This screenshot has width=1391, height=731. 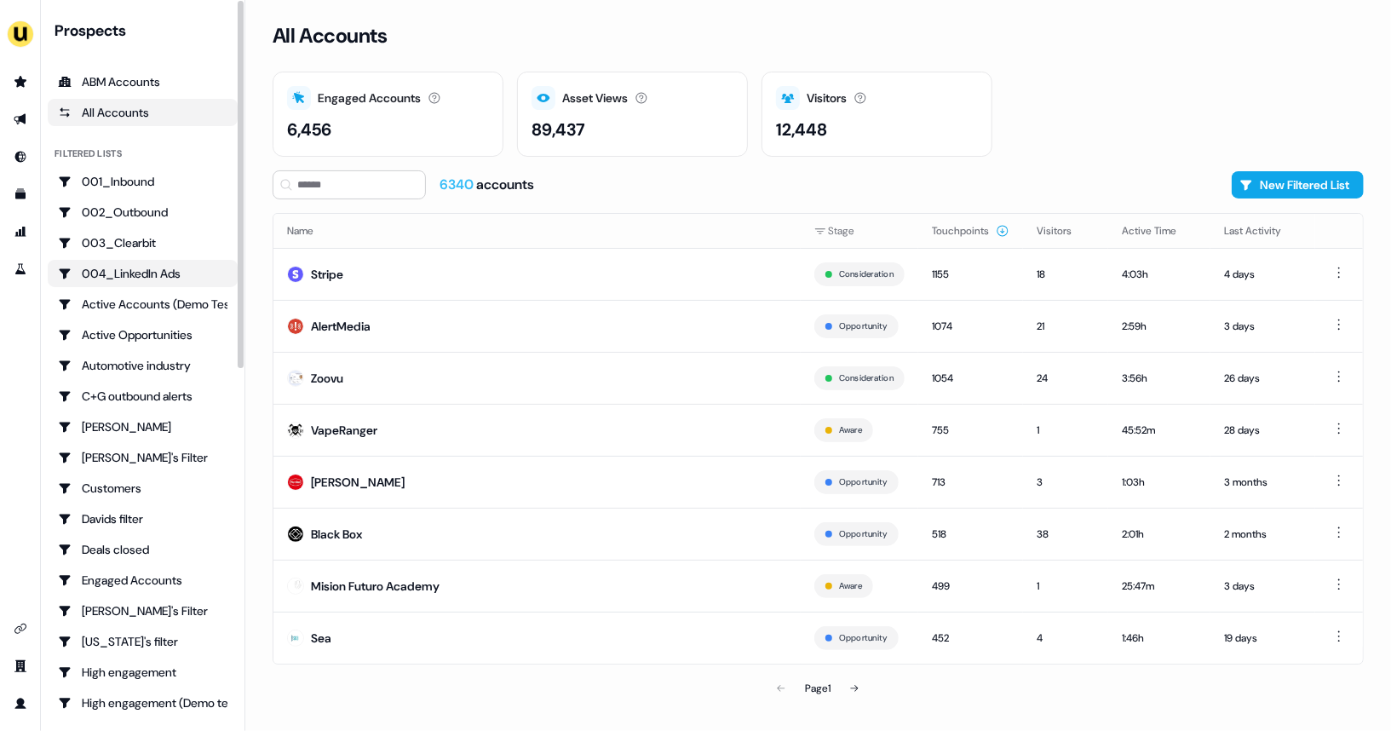 What do you see at coordinates (142, 82) in the screenshot?
I see `div: ABM Accounts` at bounding box center [142, 82].